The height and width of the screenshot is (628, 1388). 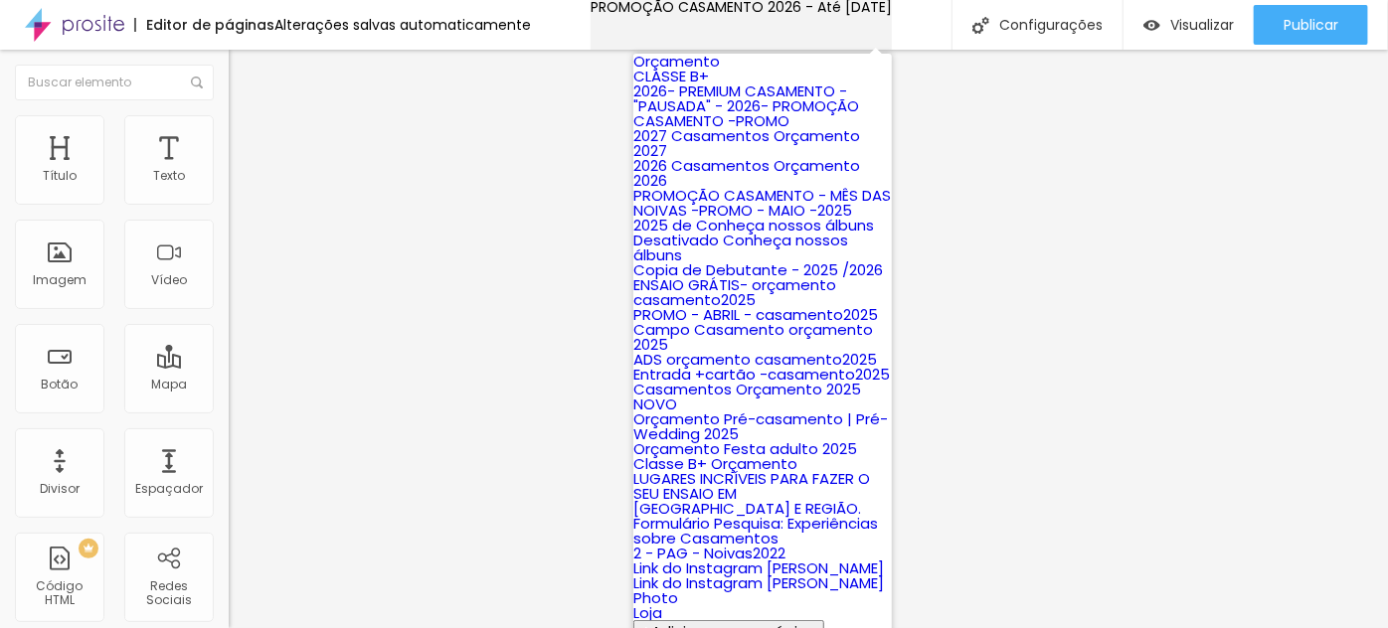 What do you see at coordinates (762, 374) in the screenshot?
I see `a: Entrada +cartão -casamento2025` at bounding box center [762, 374].